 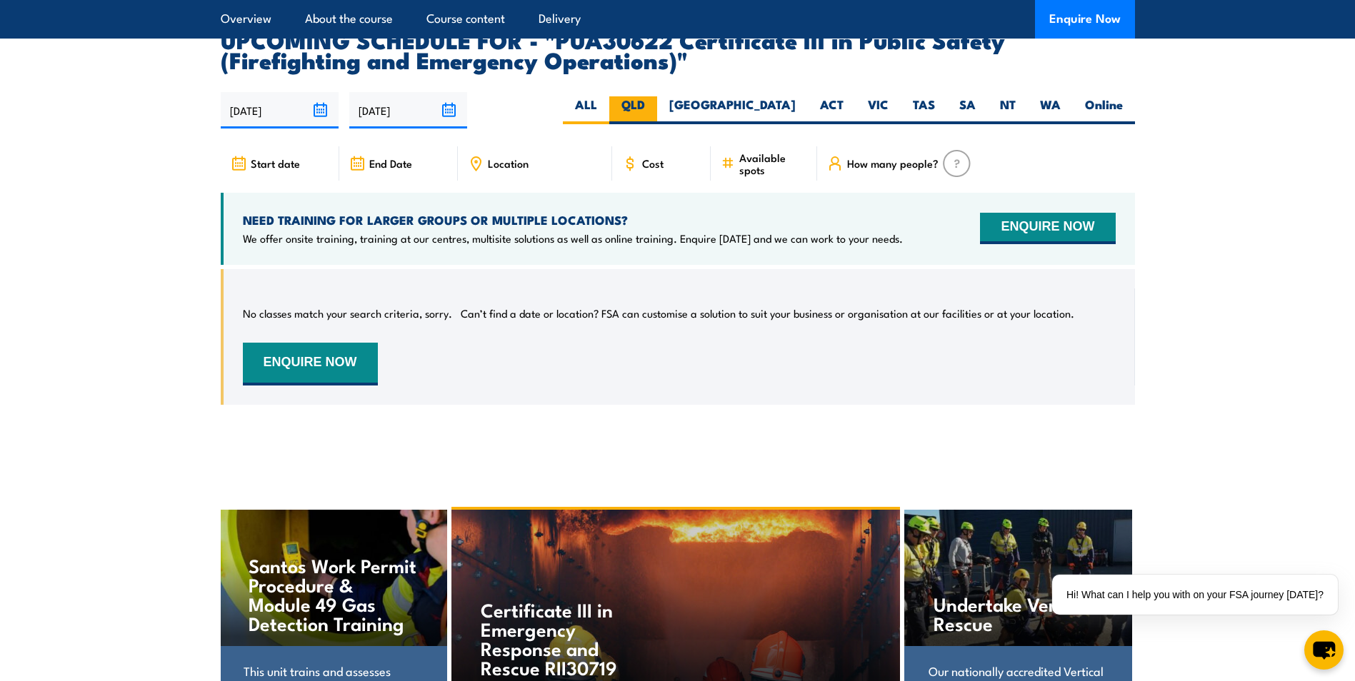 What do you see at coordinates (573, 238) in the screenshot?
I see `p: We offer onsite training, training at our centres, multisite solutions as well as online training...` at bounding box center [573, 238].